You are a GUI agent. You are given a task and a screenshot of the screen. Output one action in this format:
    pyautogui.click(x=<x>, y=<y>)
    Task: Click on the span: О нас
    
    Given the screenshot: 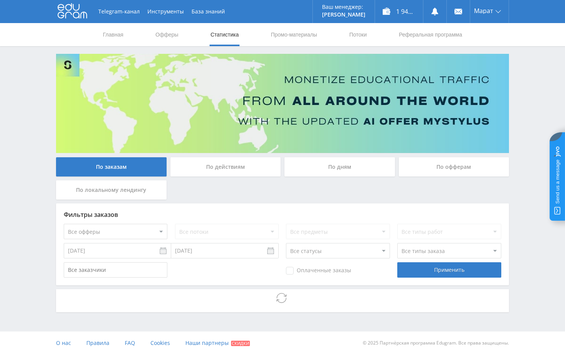 What is the action you would take?
    pyautogui.click(x=63, y=342)
    